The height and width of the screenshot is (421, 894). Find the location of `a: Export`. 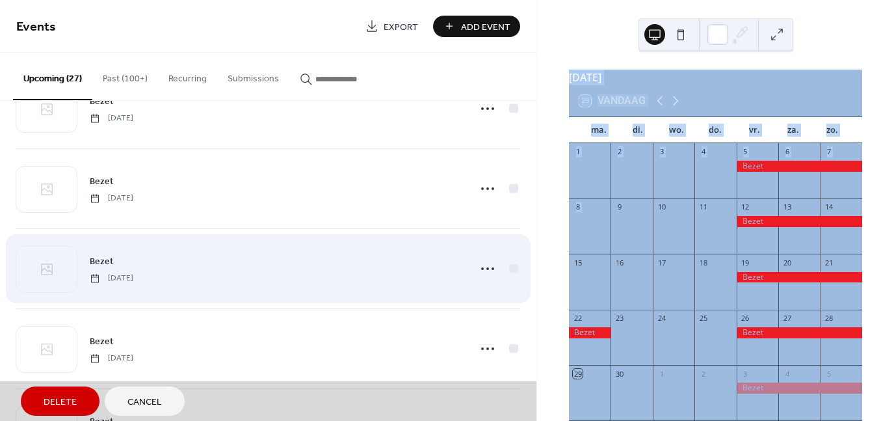

a: Export is located at coordinates (392, 26).